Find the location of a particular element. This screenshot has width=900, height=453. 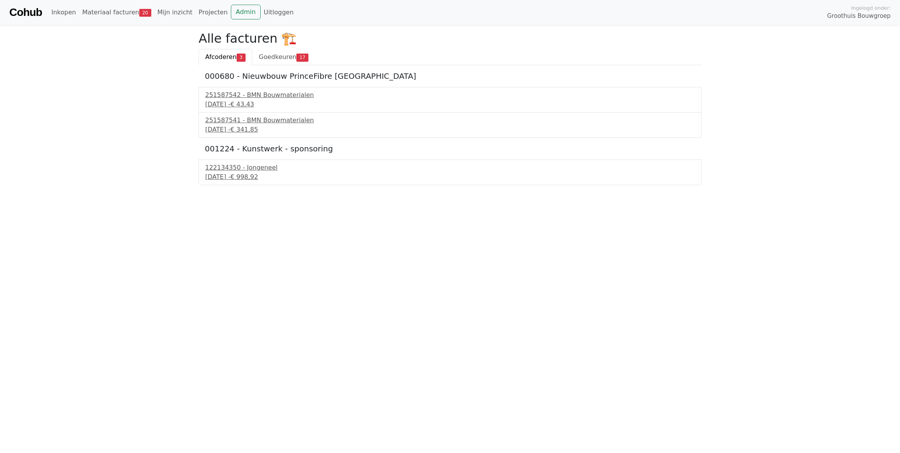

span: € 998,92 is located at coordinates (244, 176).